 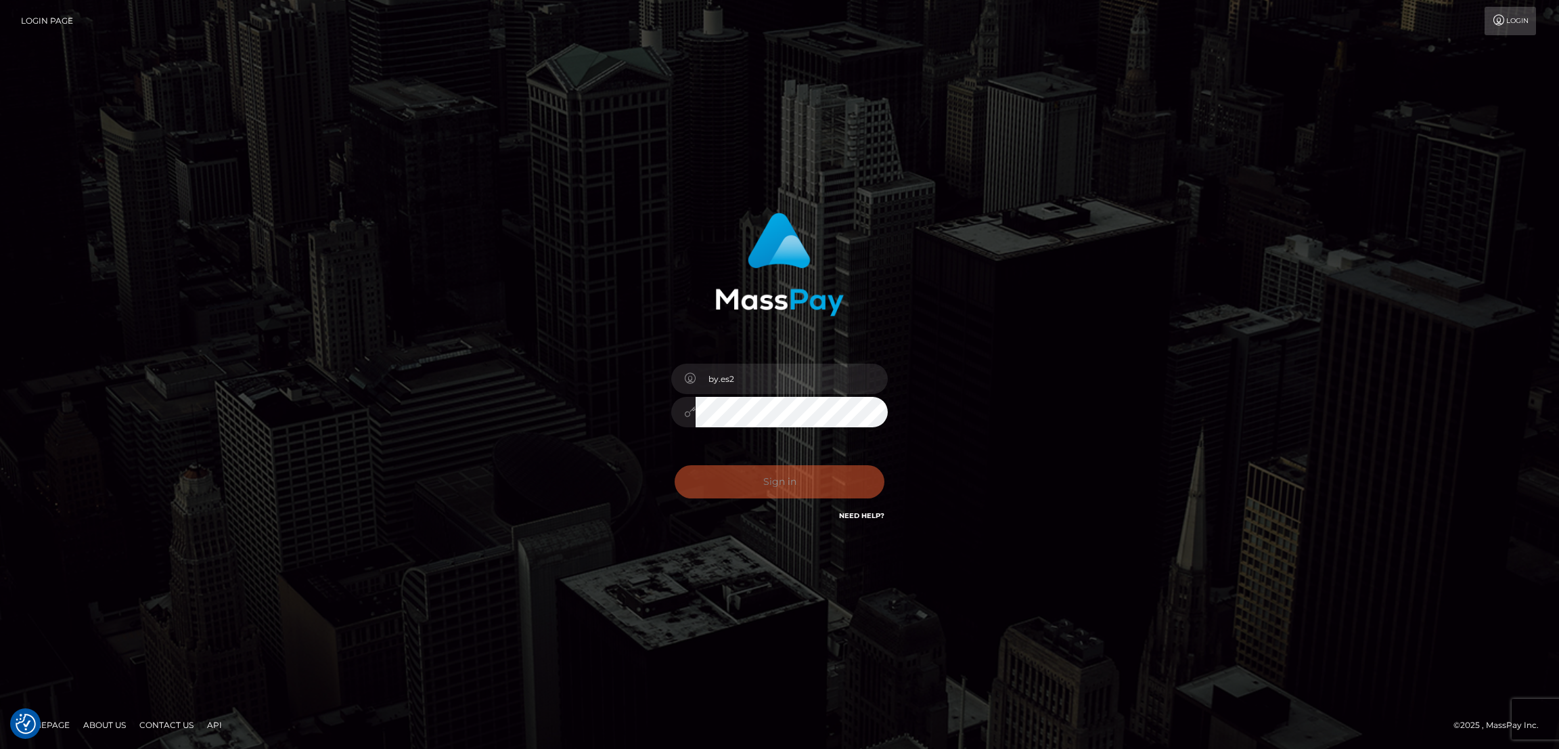 I want to click on a: Homepage, so click(x=45, y=724).